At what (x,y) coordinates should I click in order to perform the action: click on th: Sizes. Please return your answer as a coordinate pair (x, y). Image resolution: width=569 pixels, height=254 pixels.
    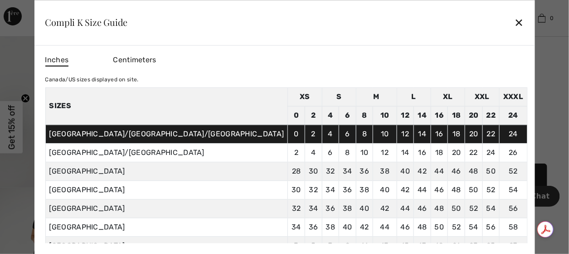
    Looking at the image, I should click on (166, 106).